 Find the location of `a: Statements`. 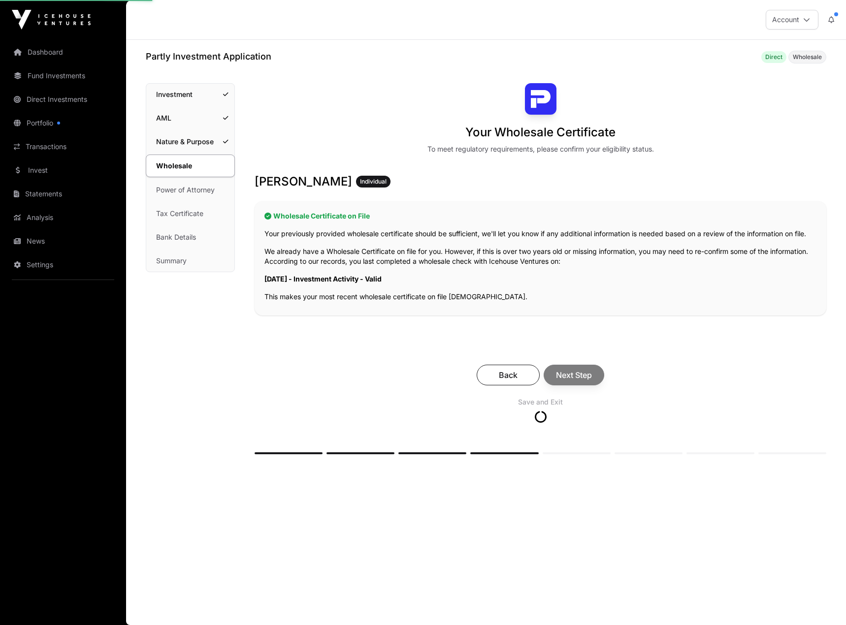

a: Statements is located at coordinates (63, 194).